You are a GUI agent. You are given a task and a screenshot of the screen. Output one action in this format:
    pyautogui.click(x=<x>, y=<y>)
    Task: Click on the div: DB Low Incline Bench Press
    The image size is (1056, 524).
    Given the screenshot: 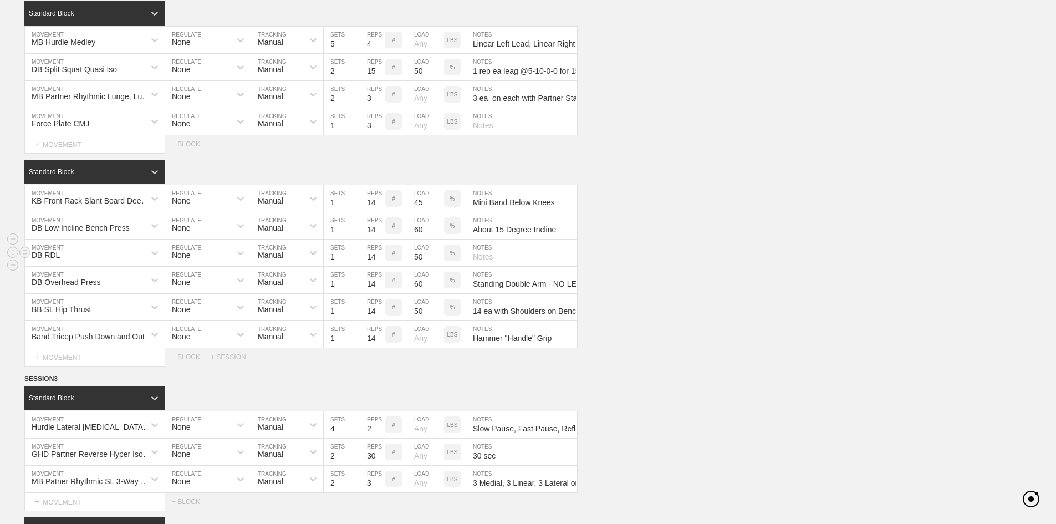 What is the action you would take?
    pyautogui.click(x=80, y=228)
    